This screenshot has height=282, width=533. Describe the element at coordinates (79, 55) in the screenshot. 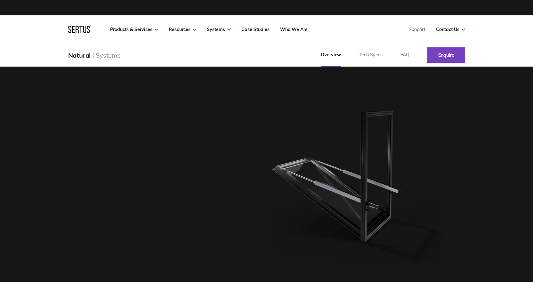

I see `div: Natural` at that location.